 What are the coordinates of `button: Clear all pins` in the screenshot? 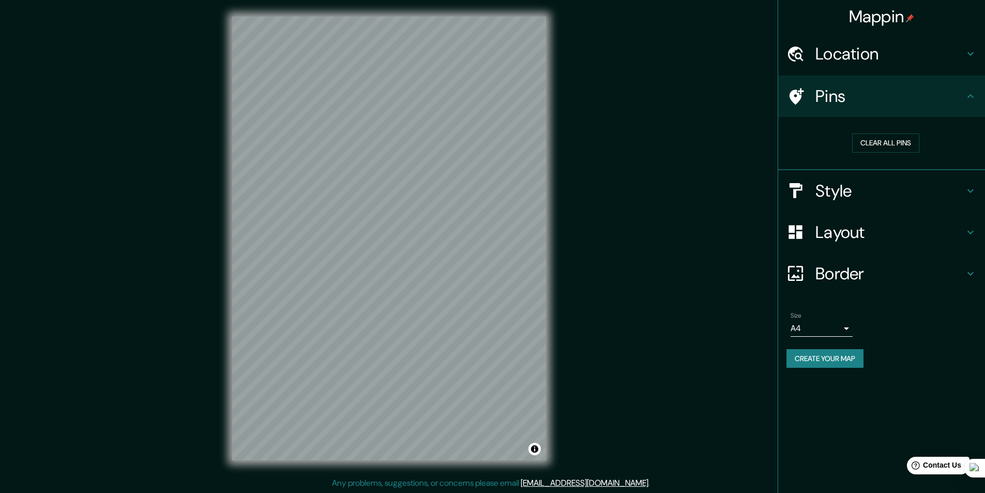 It's located at (885, 143).